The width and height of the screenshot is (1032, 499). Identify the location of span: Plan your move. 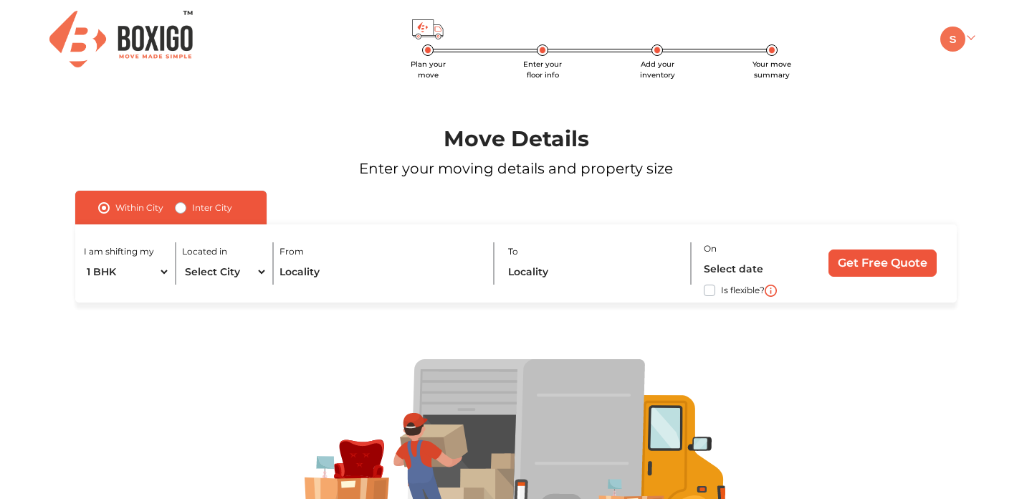
(428, 70).